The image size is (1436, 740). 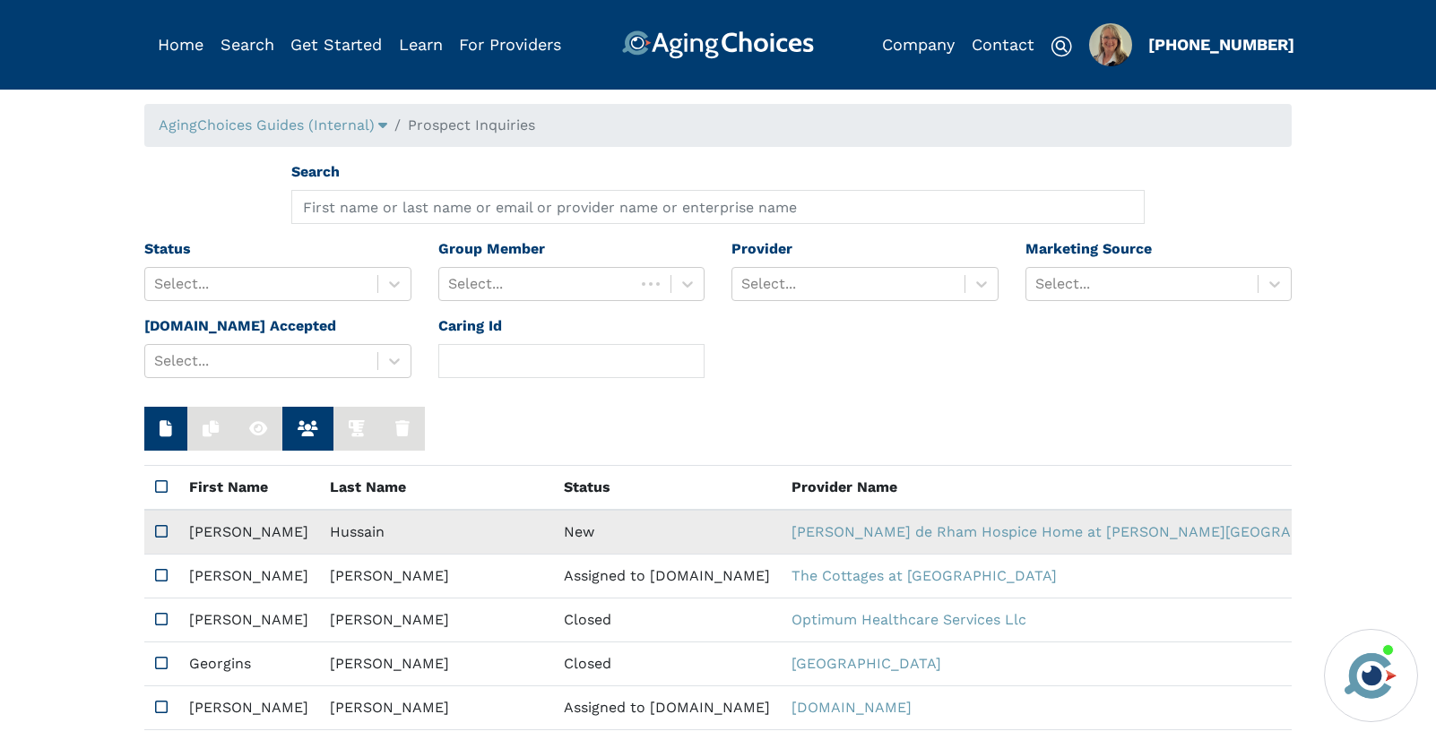 What do you see at coordinates (316, 172) in the screenshot?
I see `label: Search` at bounding box center [316, 172].